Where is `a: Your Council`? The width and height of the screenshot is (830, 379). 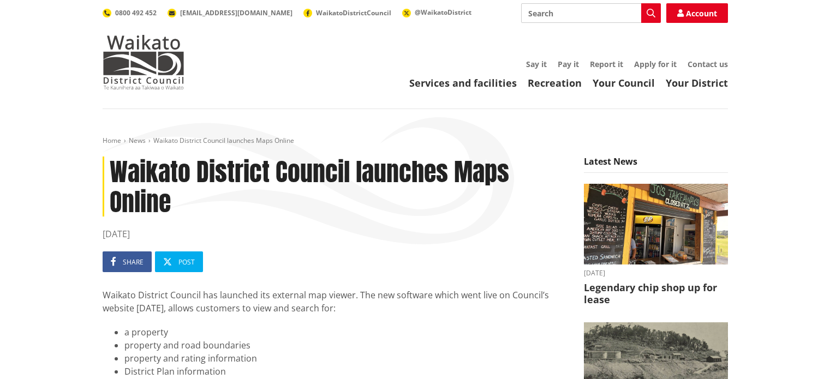 a: Your Council is located at coordinates (624, 83).